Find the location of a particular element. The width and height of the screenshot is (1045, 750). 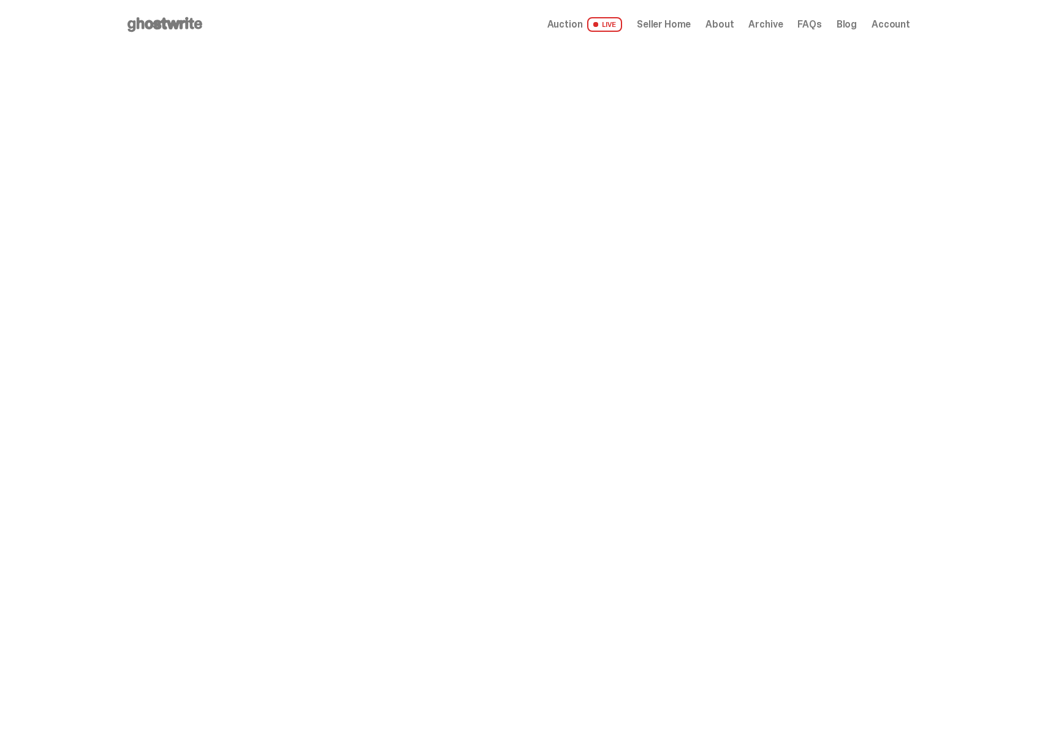

a: Seller Home is located at coordinates (663, 25).